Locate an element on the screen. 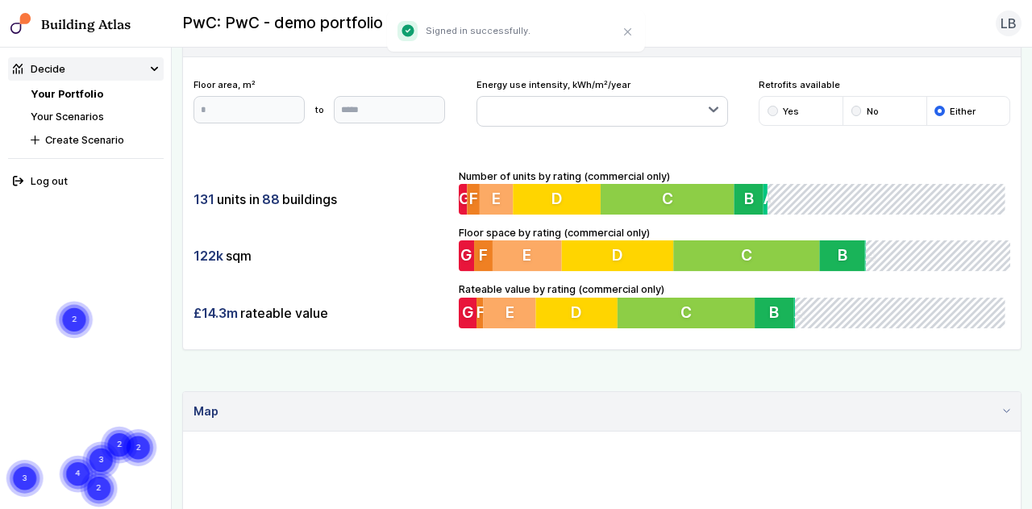 The image size is (1032, 509). span: 88 is located at coordinates (271, 199).